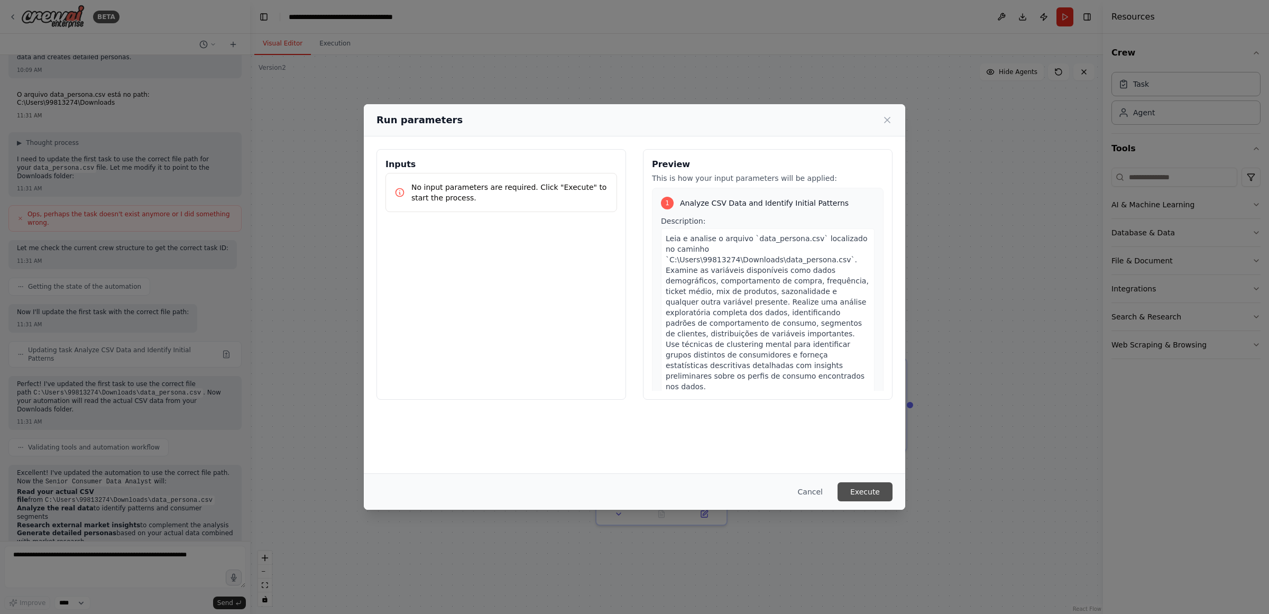 This screenshot has width=1269, height=614. What do you see at coordinates (764, 203) in the screenshot?
I see `span: Analyze CSV Data and Identify Initial Patterns` at bounding box center [764, 203].